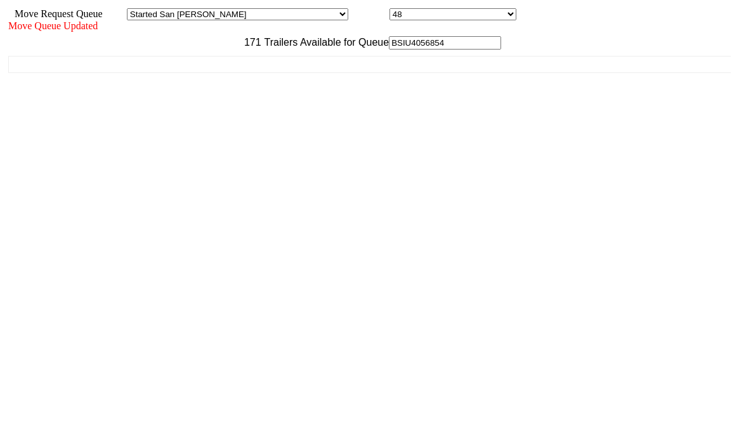 The image size is (739, 435). I want to click on span: Location, so click(369, 13).